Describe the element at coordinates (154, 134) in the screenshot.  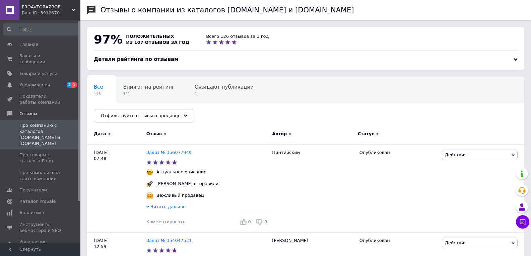
I see `span: Отзыв` at that location.